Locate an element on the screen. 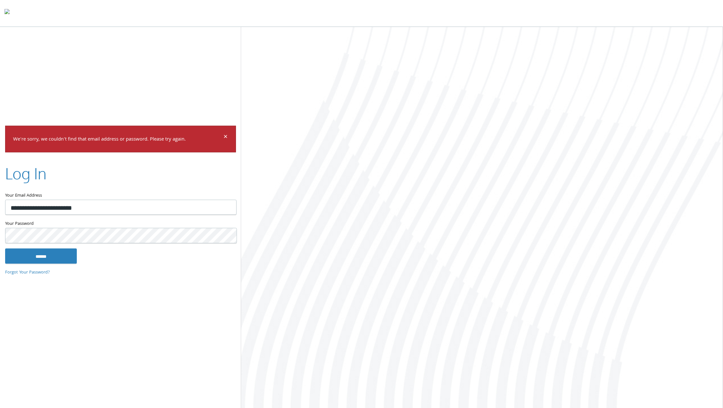 This screenshot has width=723, height=408. a: Forgot Your Password? is located at coordinates (28, 273).